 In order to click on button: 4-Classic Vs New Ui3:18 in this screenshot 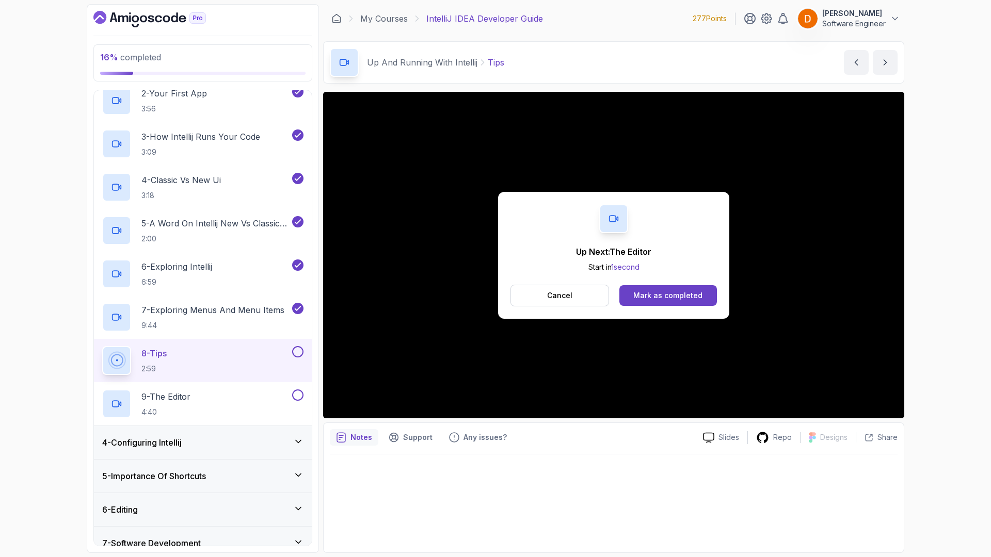, I will do `click(203, 187)`.